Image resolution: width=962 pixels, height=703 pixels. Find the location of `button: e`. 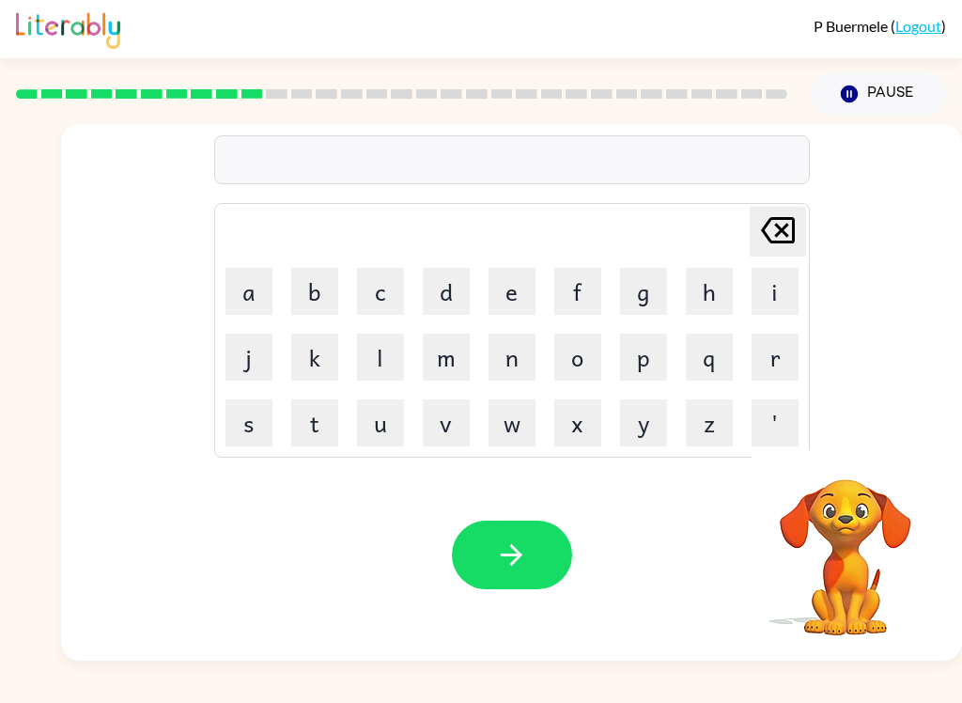

button: e is located at coordinates (512, 291).